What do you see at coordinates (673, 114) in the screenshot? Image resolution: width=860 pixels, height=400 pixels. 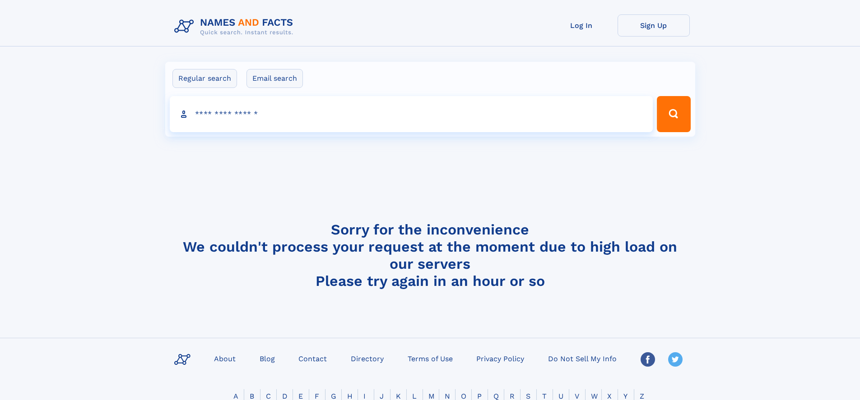 I see `button: Search Button` at bounding box center [673, 114].